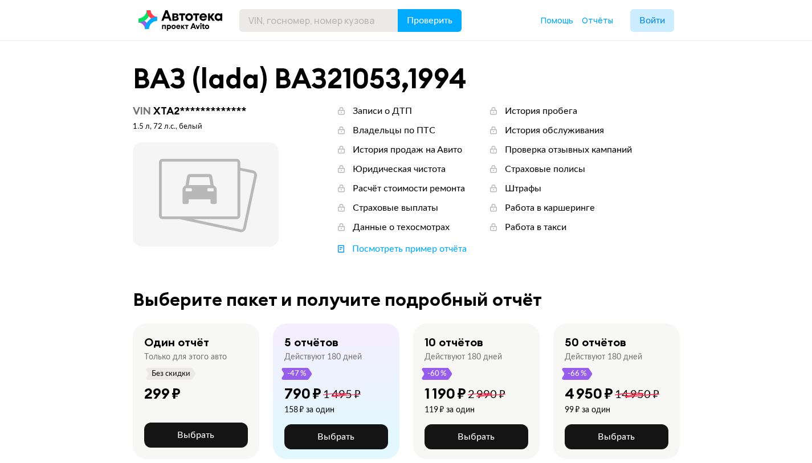  Describe the element at coordinates (406, 300) in the screenshot. I see `div: Выберите пакет и получите подробный отчёт` at that location.